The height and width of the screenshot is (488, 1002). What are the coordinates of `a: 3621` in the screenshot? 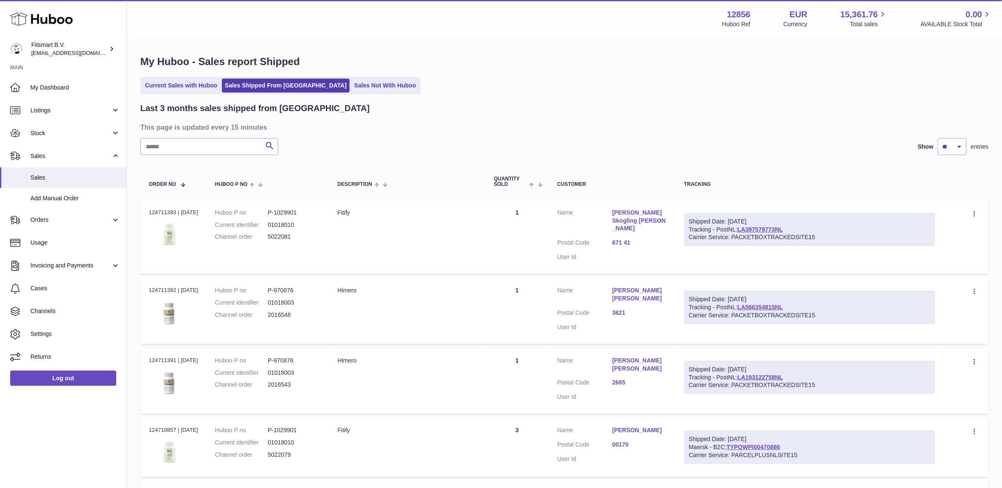 It's located at (640, 313).